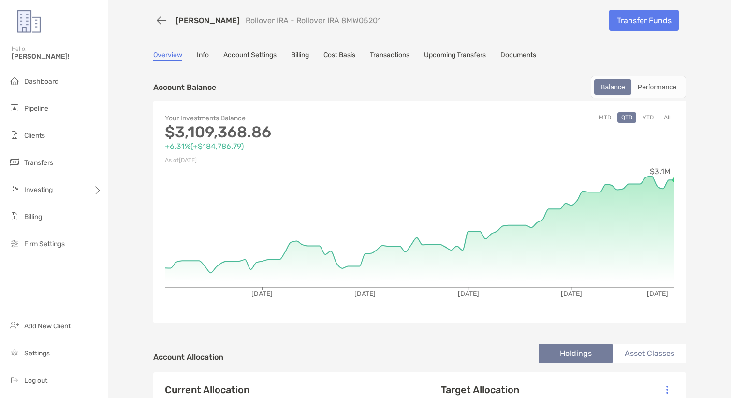  What do you see at coordinates (33, 217) in the screenshot?
I see `span: Billing` at bounding box center [33, 217].